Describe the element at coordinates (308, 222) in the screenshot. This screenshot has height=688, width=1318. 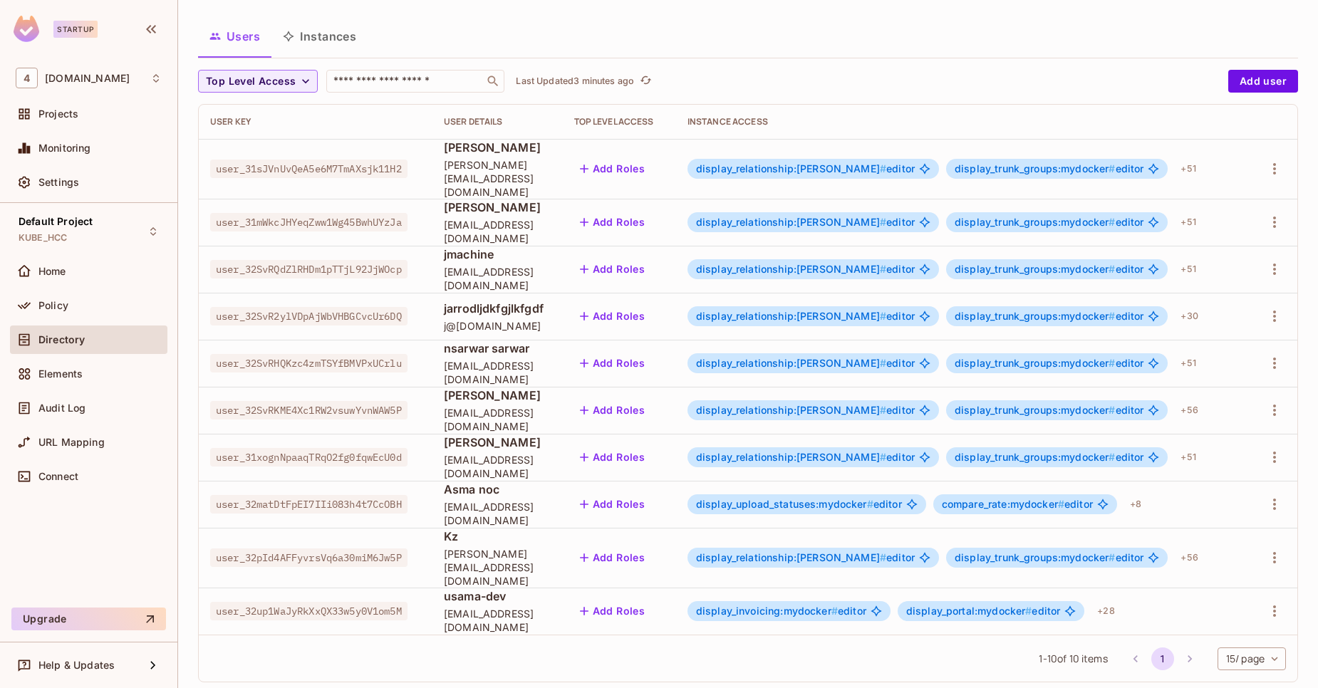
I see `span: user_31mWkcJHYeqZww1Wg45BwhUYzJa` at that location.